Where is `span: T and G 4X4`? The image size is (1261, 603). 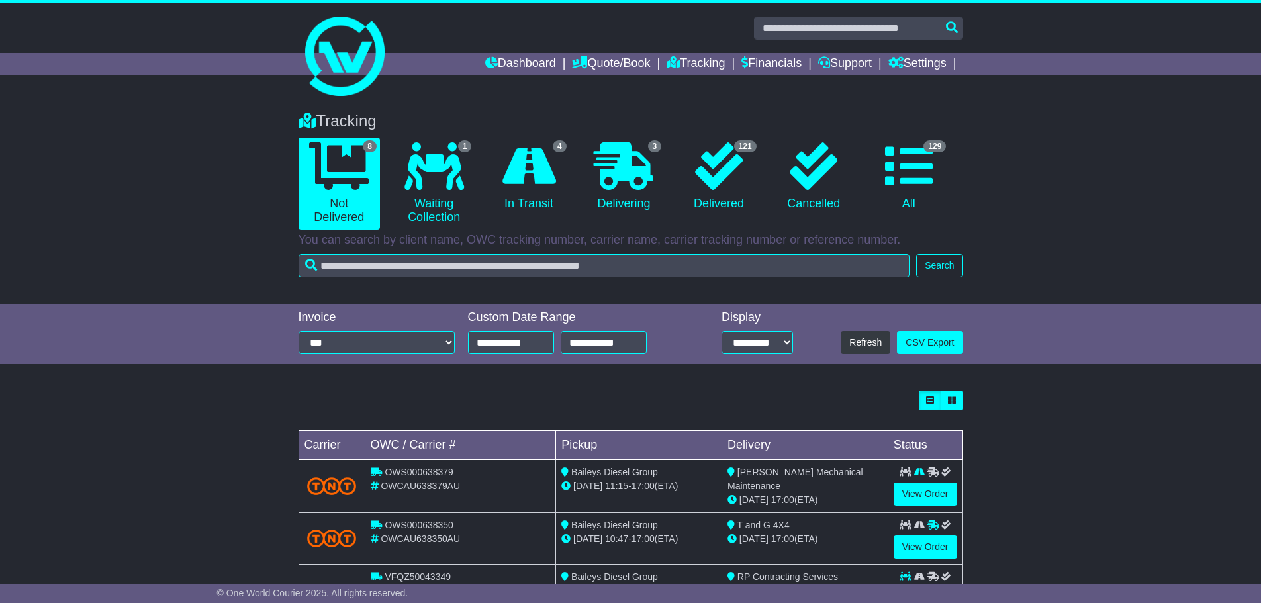 span: T and G 4X4 is located at coordinates (763, 525).